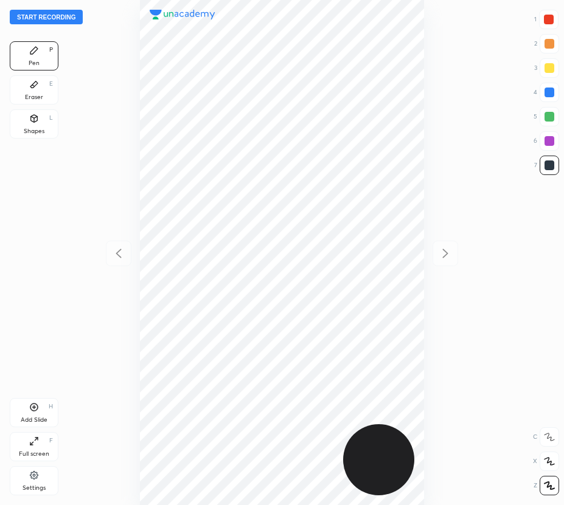  I want to click on div: 6, so click(546, 141).